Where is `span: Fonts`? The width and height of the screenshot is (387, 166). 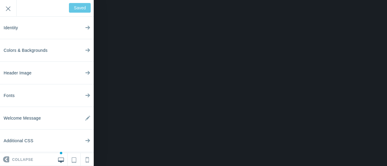
span: Fonts is located at coordinates (9, 96).